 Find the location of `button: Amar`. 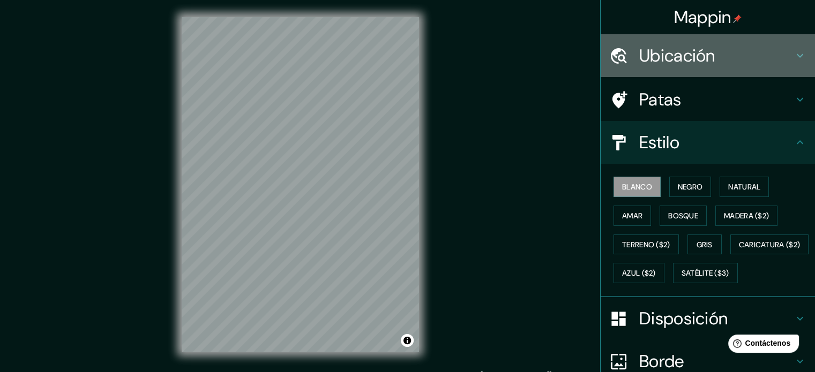

button: Amar is located at coordinates (632, 216).